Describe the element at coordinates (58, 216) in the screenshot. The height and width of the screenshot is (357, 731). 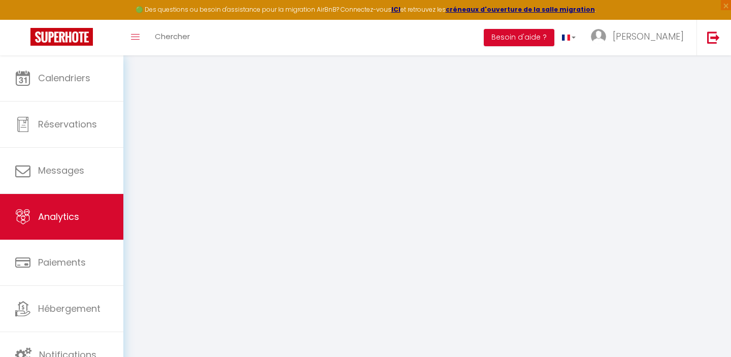
I see `span: Analytics` at that location.